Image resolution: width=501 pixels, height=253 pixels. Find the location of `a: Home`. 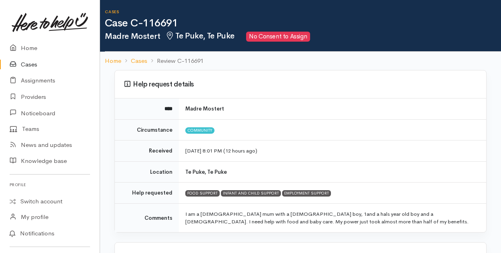

a: Home is located at coordinates (113, 61).